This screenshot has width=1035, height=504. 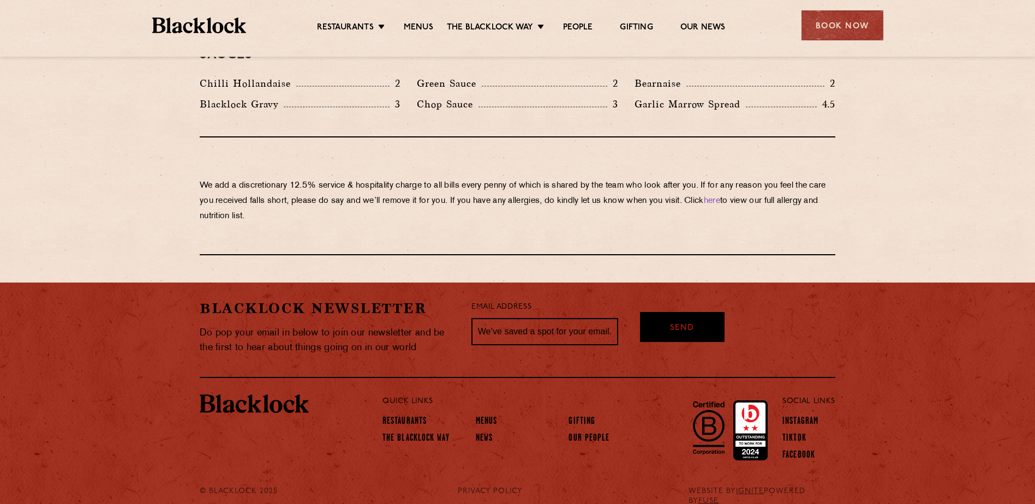 What do you see at coordinates (750, 491) in the screenshot?
I see `a: IGNITE` at bounding box center [750, 491].